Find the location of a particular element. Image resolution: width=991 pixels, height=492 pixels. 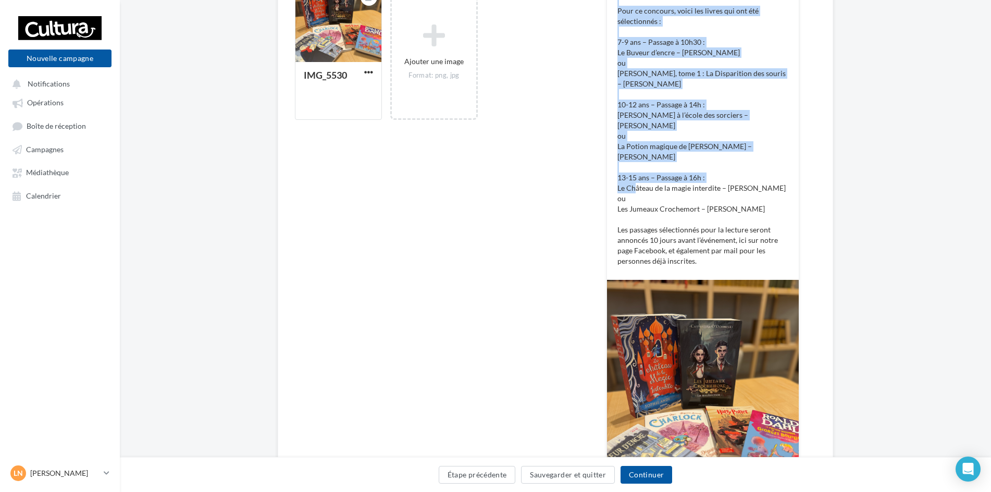

span: Notifications is located at coordinates (48, 83).